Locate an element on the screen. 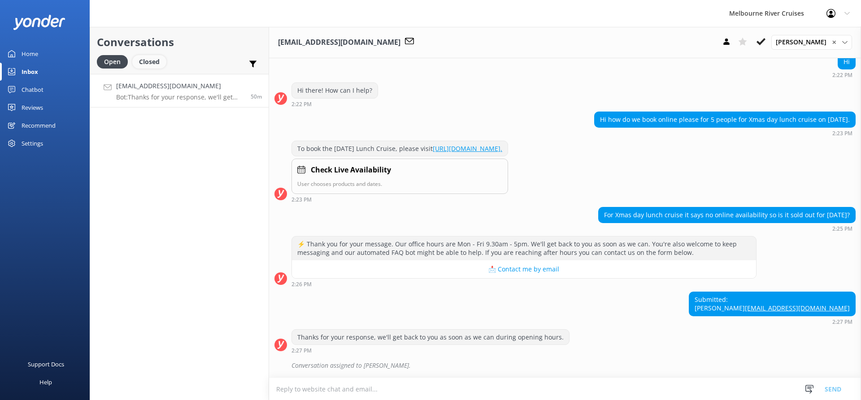  div: Support Docs is located at coordinates (46, 365).